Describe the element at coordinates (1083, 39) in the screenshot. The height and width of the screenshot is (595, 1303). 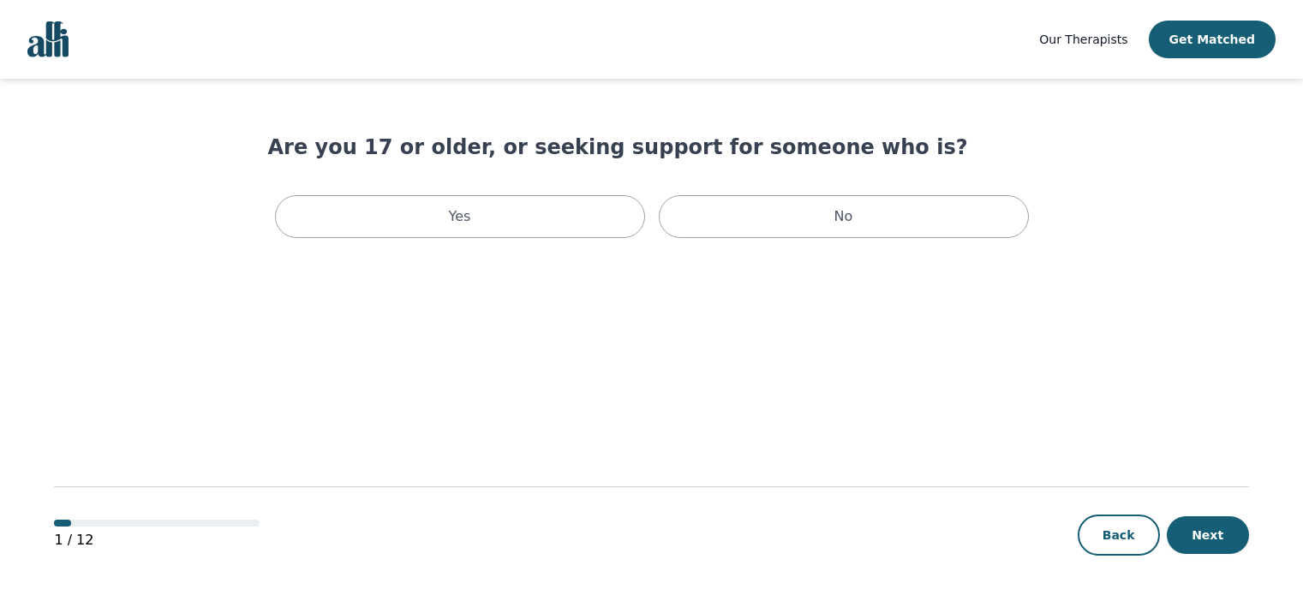
I see `a: Our Therapists` at that location.